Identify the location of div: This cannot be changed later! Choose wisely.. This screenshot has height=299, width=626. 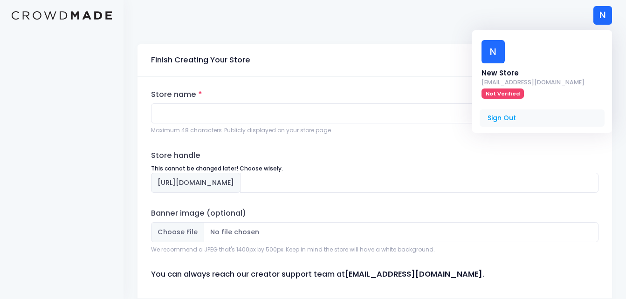
(375, 169).